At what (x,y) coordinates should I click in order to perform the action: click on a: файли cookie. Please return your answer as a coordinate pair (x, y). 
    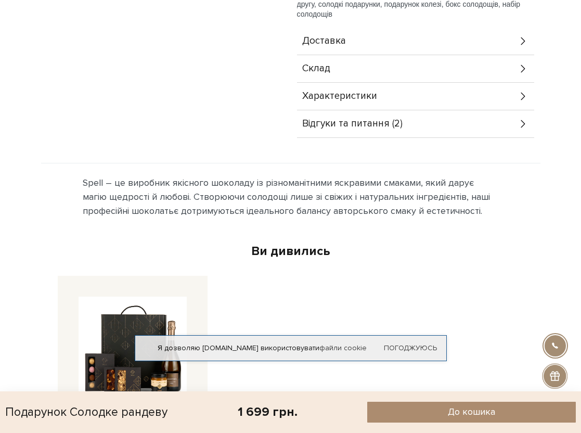
    Looking at the image, I should click on (343, 348).